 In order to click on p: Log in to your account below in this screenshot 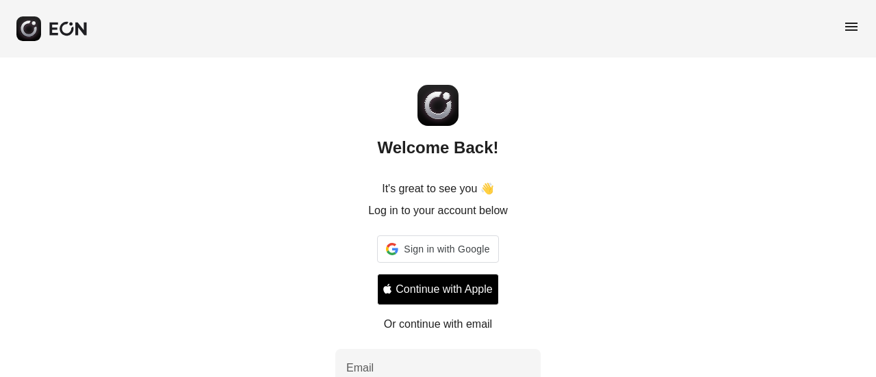, I will do `click(438, 211)`.